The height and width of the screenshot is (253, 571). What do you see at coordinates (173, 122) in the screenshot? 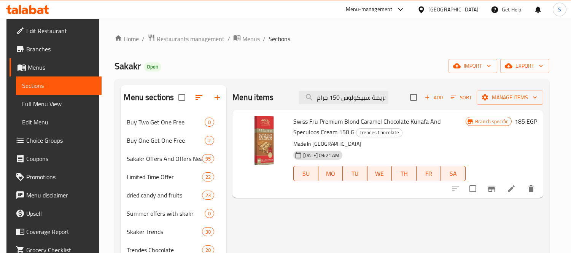
I see `div: Buy Two Get One Free0` at bounding box center [173, 122].